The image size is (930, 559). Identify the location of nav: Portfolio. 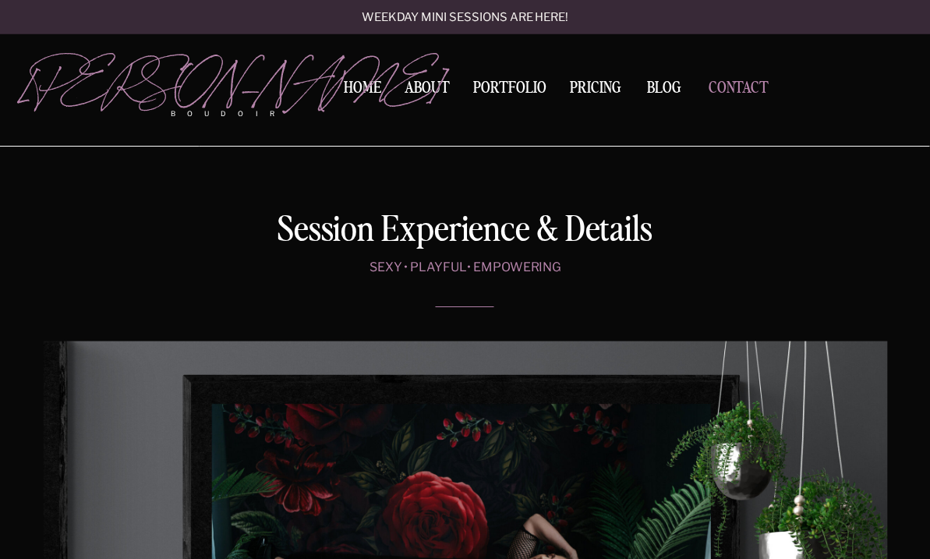
(509, 90).